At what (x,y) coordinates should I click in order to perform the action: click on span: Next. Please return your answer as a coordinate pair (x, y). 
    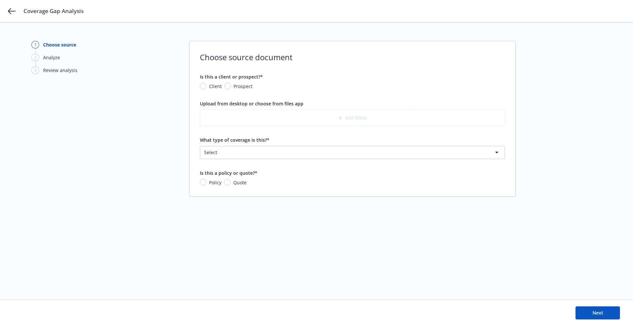
    Looking at the image, I should click on (598, 312).